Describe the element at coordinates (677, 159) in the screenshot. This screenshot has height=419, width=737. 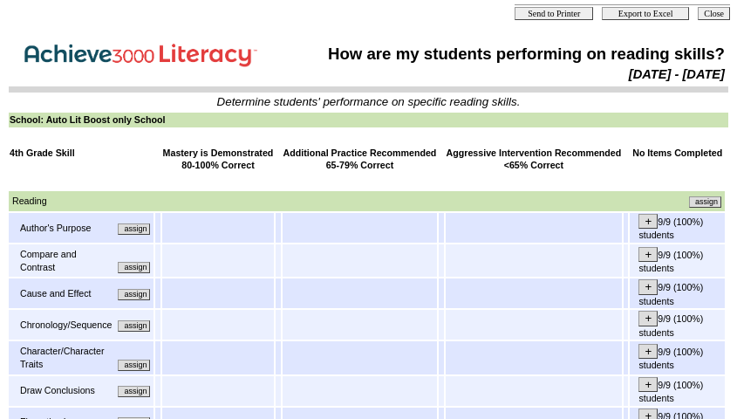
I see `td: No Items Completed` at that location.